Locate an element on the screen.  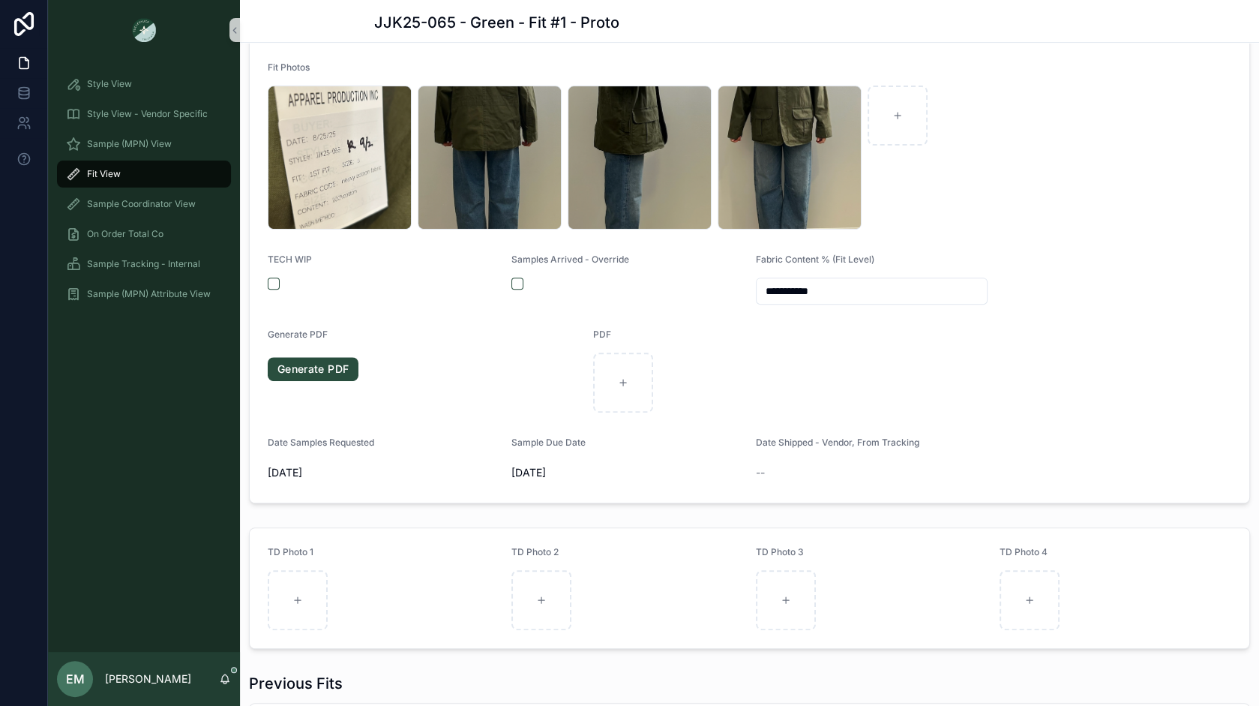
span: TECH WIP is located at coordinates (289, 259).